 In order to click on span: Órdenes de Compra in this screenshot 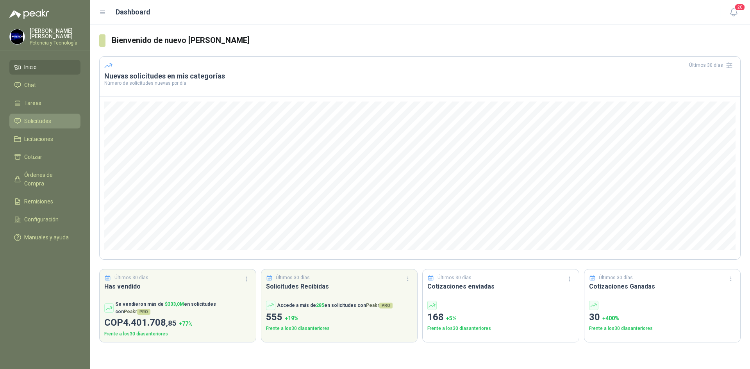, I will do `click(48, 179)`.